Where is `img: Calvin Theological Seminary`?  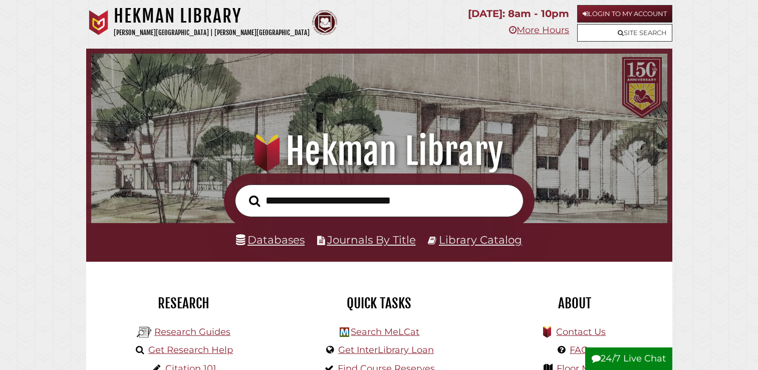
img: Calvin Theological Seminary is located at coordinates (325, 23).